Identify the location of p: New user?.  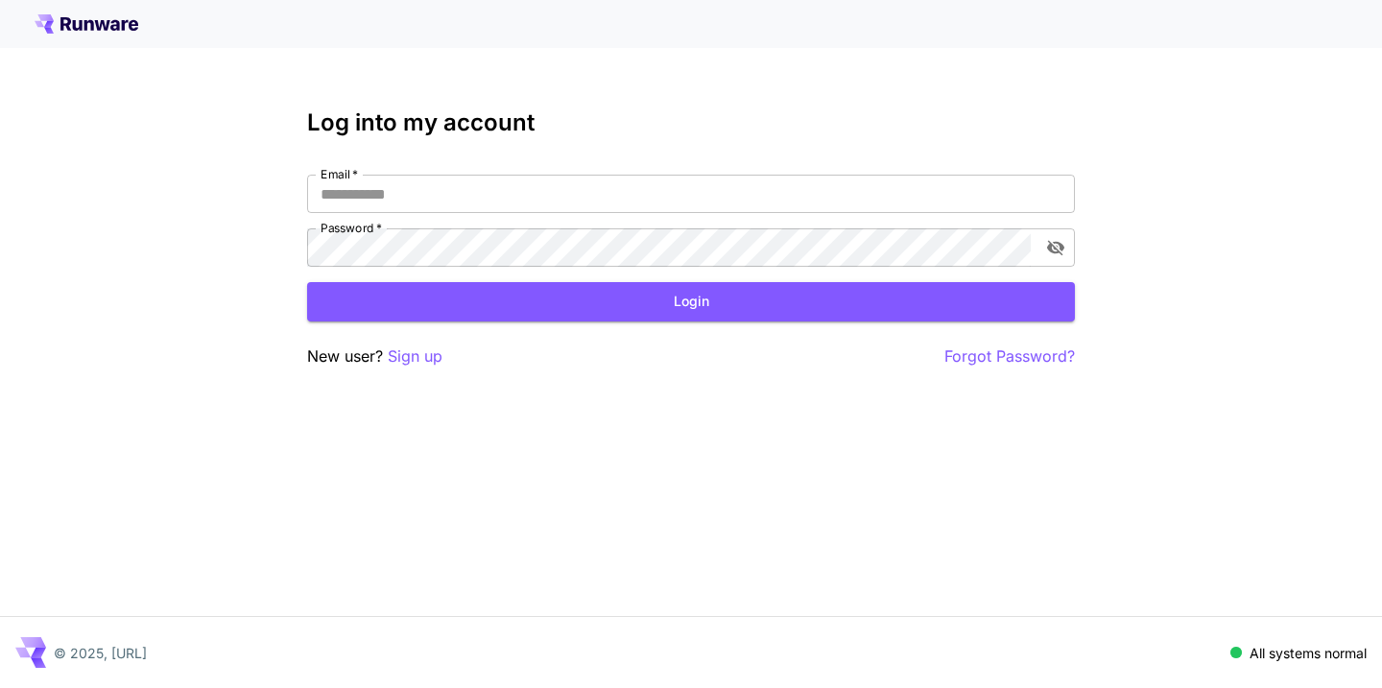
(374, 356).